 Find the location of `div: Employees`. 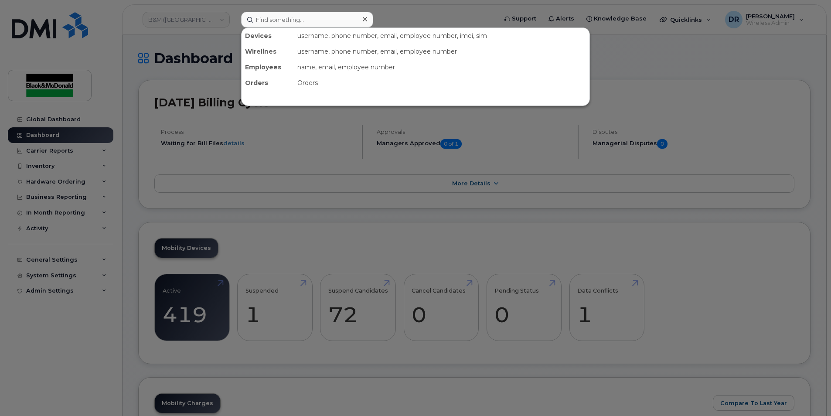

div: Employees is located at coordinates (268, 67).